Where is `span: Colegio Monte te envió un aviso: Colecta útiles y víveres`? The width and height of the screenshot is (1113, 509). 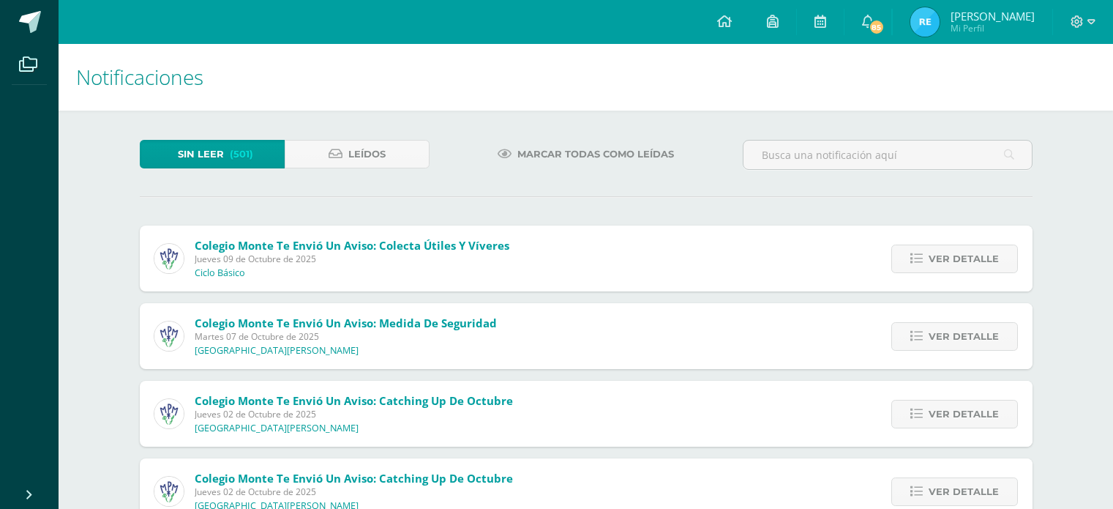
span: Colegio Monte te envió un aviso: Colecta útiles y víveres is located at coordinates (352, 245).